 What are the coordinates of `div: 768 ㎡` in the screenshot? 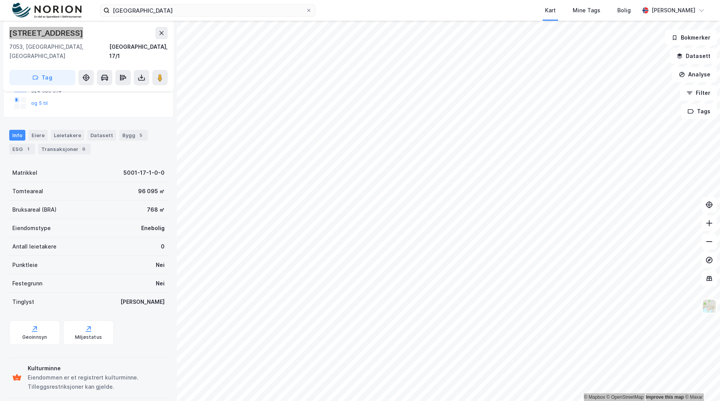 It's located at (156, 210).